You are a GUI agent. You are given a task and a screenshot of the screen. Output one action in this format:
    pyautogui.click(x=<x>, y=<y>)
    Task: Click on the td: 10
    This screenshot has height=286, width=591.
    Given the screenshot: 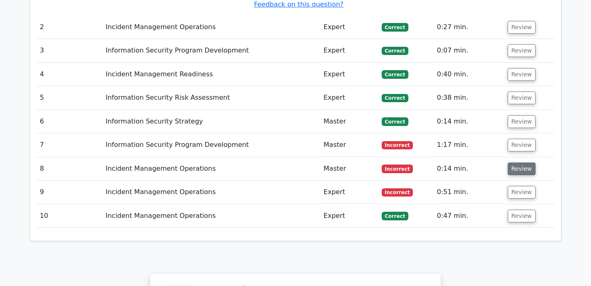 What is the action you would take?
    pyautogui.click(x=69, y=216)
    